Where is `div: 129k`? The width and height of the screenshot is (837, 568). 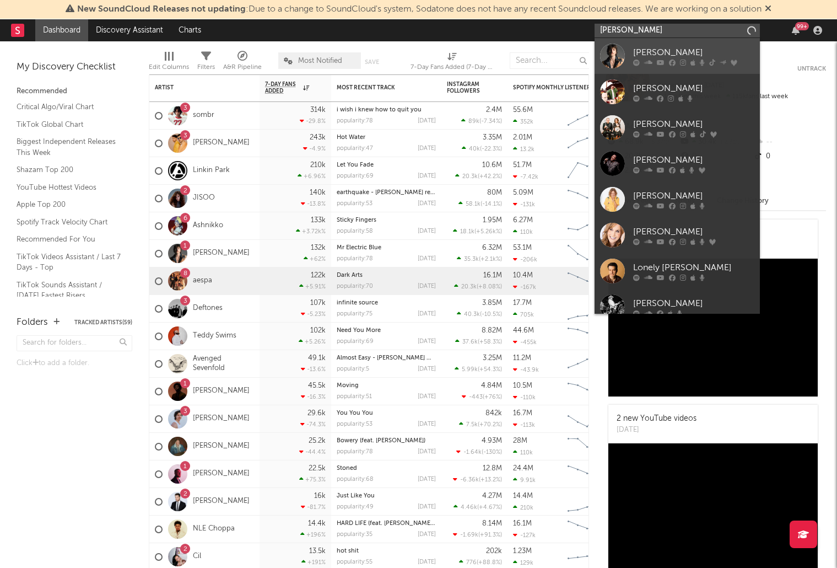
div: 129k is located at coordinates (523, 562).